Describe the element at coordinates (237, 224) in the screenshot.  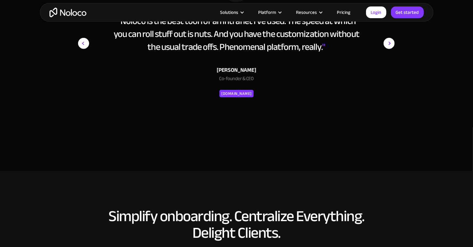
I see `h2: Simplify onboarding. Centralize Everything. Delight Clients.` at that location.